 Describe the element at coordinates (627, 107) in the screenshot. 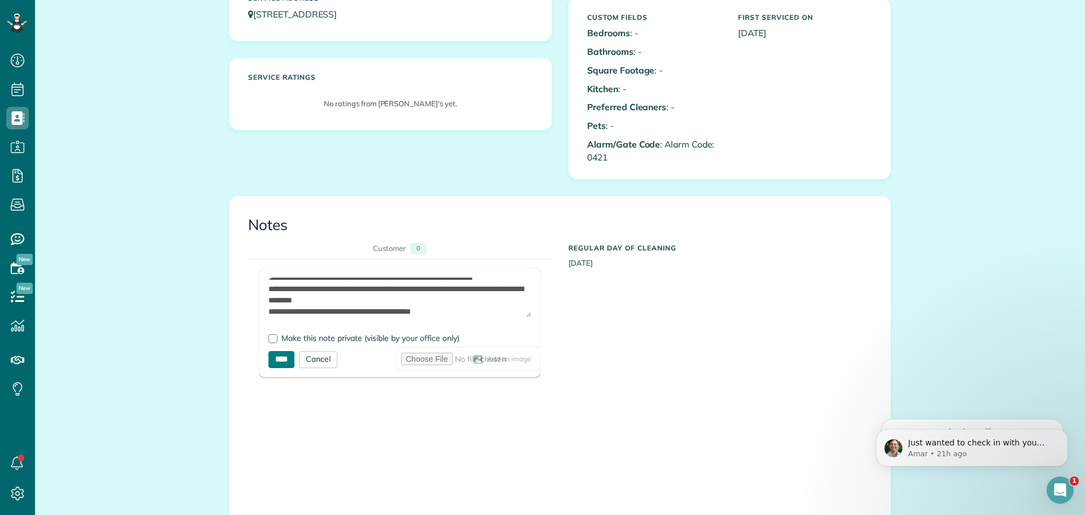

I see `b: Preferred Cleaners` at that location.